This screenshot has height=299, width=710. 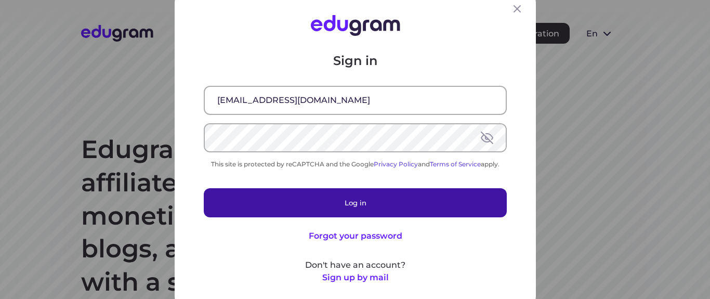 What do you see at coordinates (355, 61) in the screenshot?
I see `p: Sign in` at bounding box center [355, 61].